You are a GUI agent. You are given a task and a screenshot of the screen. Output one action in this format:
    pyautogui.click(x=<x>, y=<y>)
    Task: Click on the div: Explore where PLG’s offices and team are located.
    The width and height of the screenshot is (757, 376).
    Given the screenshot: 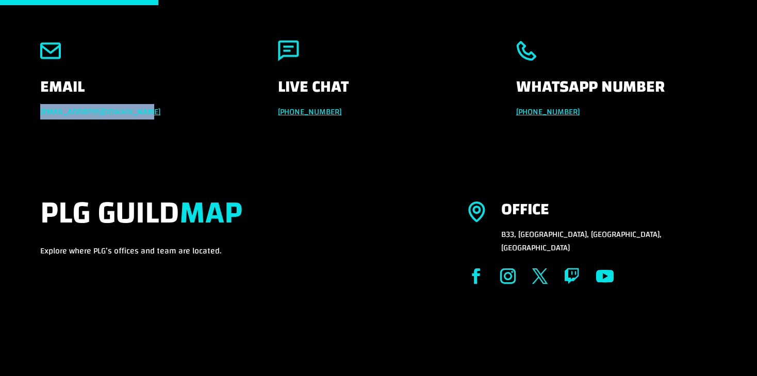 What is the action you would take?
    pyautogui.click(x=236, y=226)
    